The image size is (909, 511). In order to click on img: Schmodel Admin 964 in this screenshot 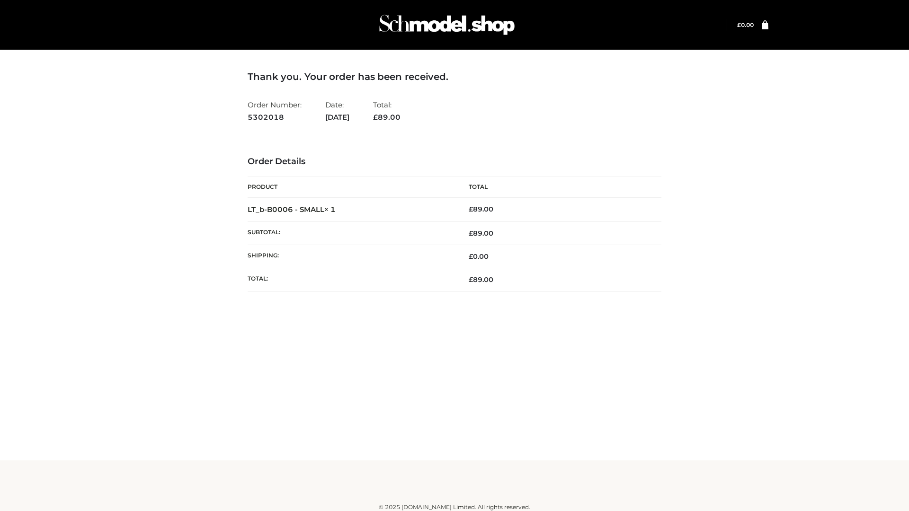, I will do `click(447, 25)`.